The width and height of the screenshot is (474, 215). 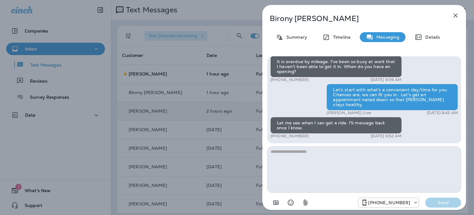 What do you see at coordinates (392, 97) in the screenshot?
I see `div: Let's start with what's a convenient day/time for you. Chances are, we can fit you in. Let's get ...` at bounding box center [392, 97].